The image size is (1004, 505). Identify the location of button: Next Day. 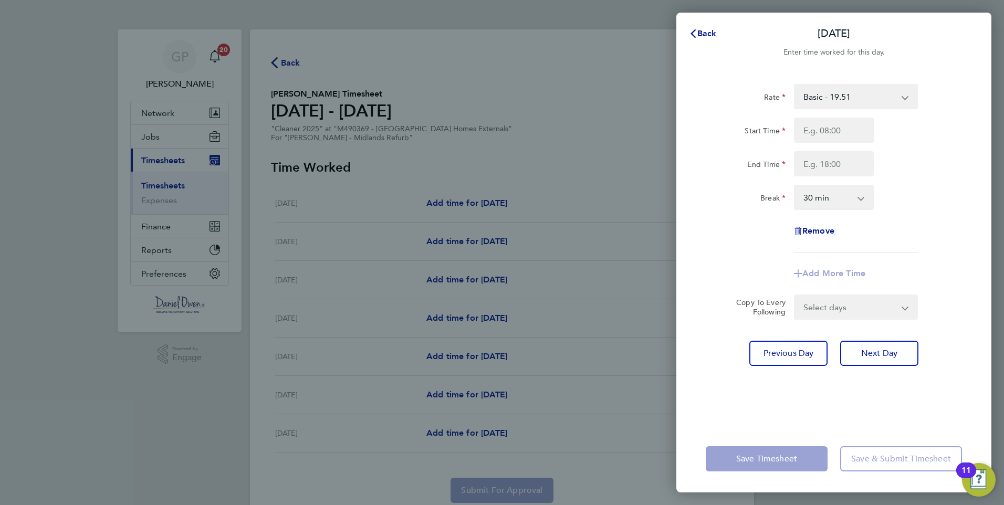
(879, 353).